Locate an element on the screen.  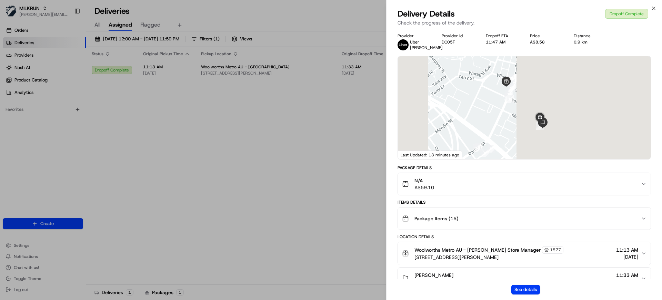
img: uber-new-logo.jpeg is located at coordinates (403, 45).